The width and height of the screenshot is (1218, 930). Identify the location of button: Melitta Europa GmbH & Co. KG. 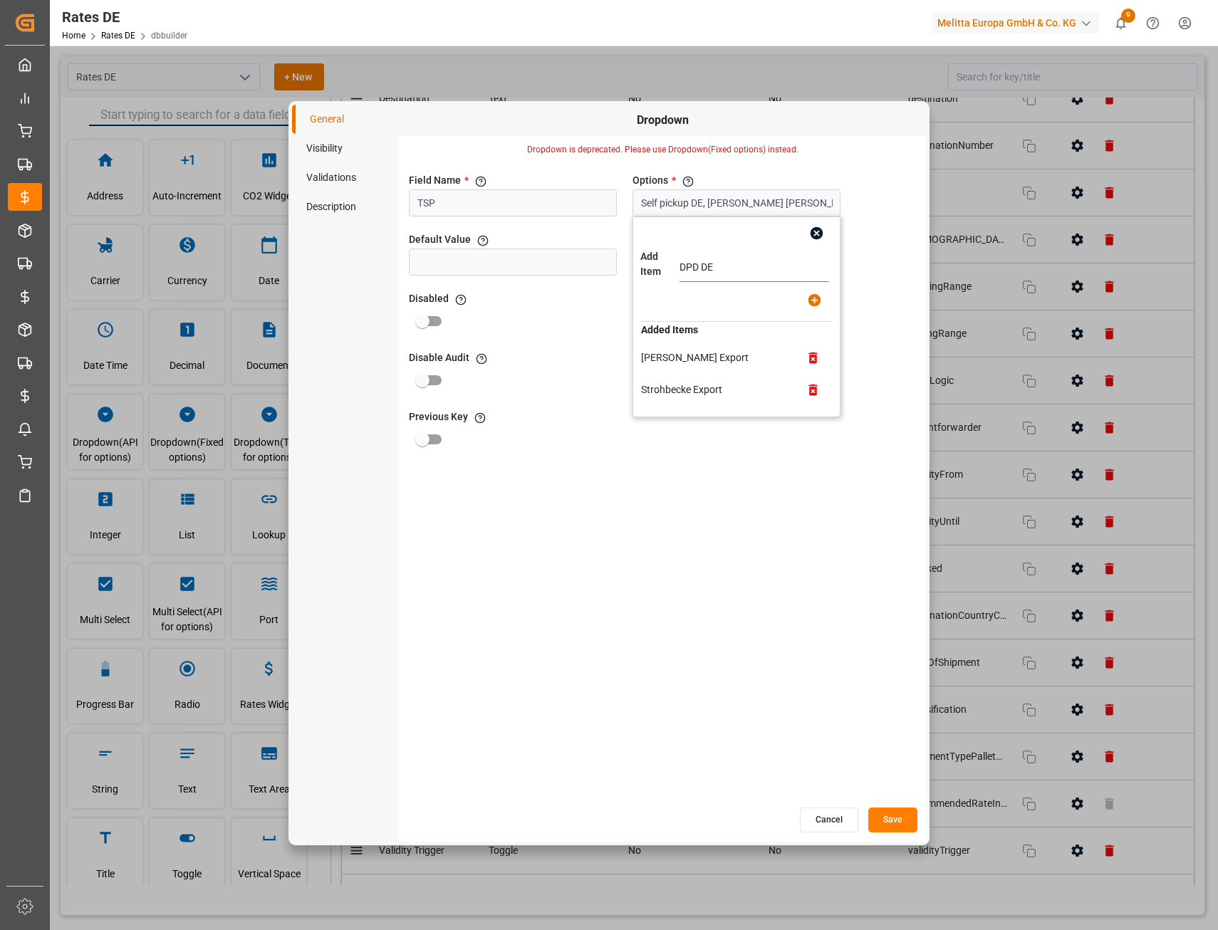
(1018, 23).